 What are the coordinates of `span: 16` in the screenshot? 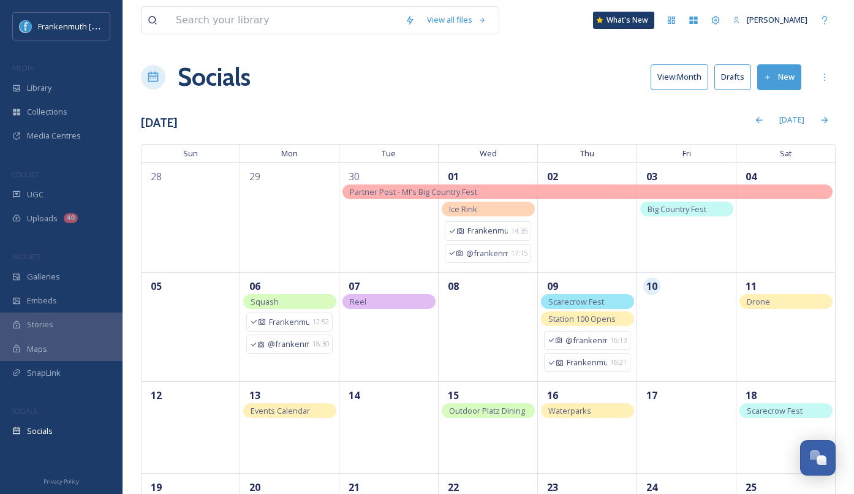 It's located at (553, 395).